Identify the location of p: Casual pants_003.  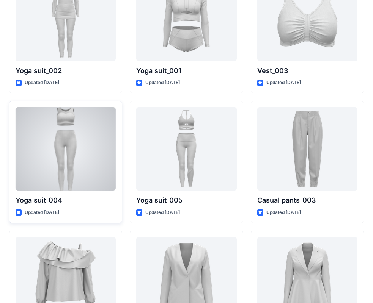
(307, 201).